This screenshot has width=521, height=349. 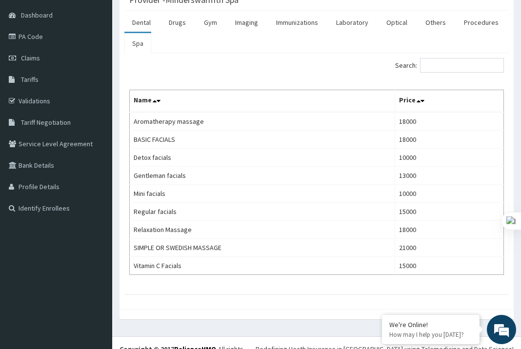 I want to click on a: Procedures, so click(x=481, y=22).